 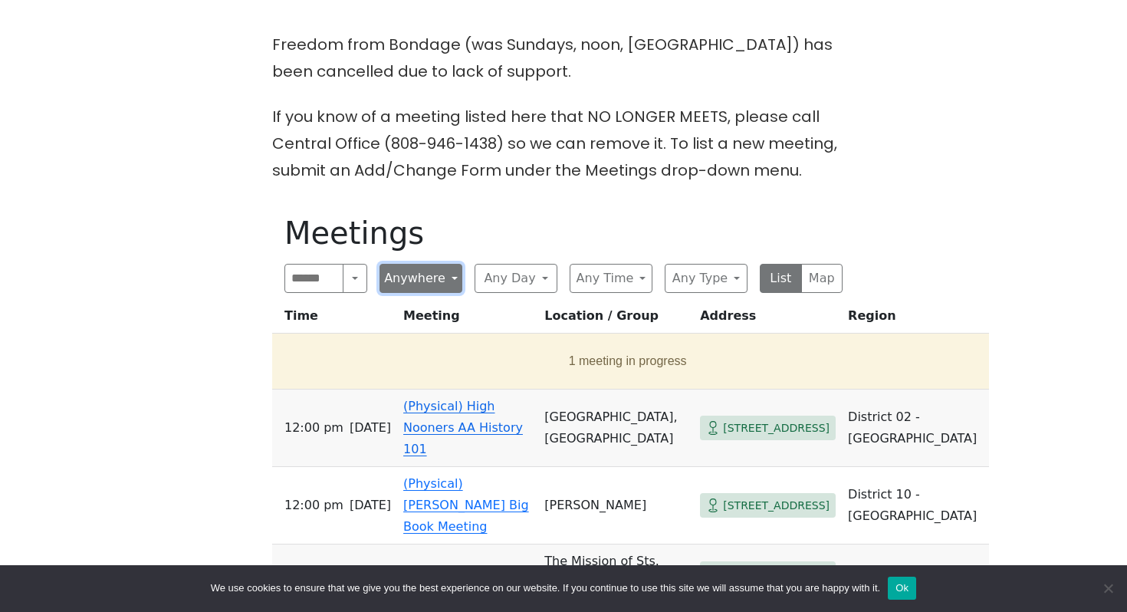 I want to click on h1: Meetings, so click(x=564, y=233).